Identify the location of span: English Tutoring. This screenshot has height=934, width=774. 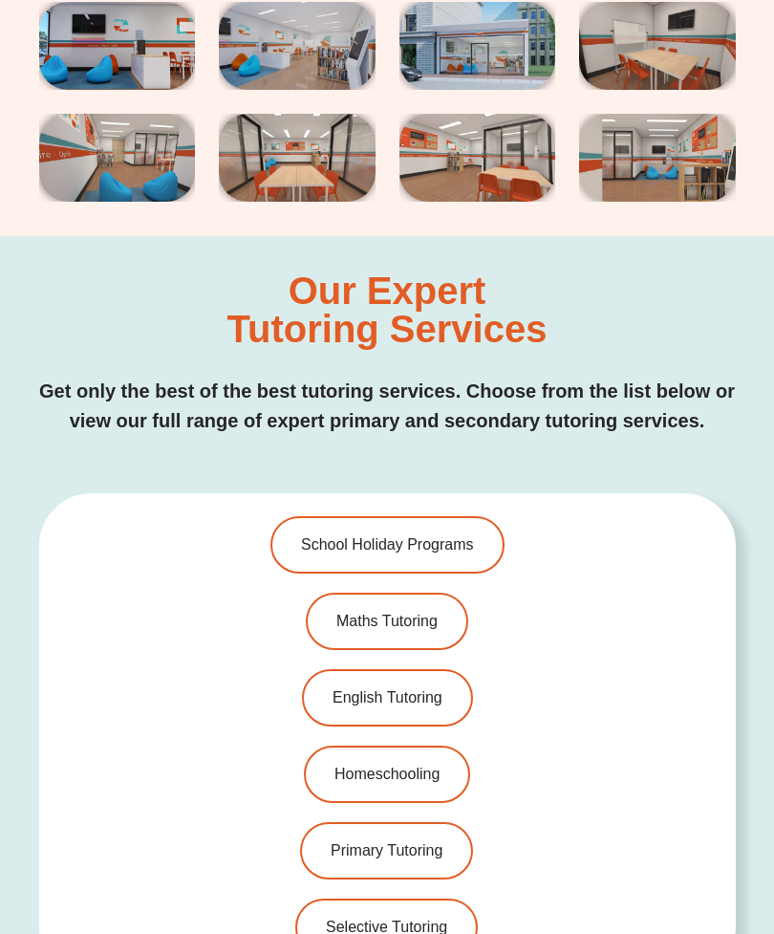
(387, 699).